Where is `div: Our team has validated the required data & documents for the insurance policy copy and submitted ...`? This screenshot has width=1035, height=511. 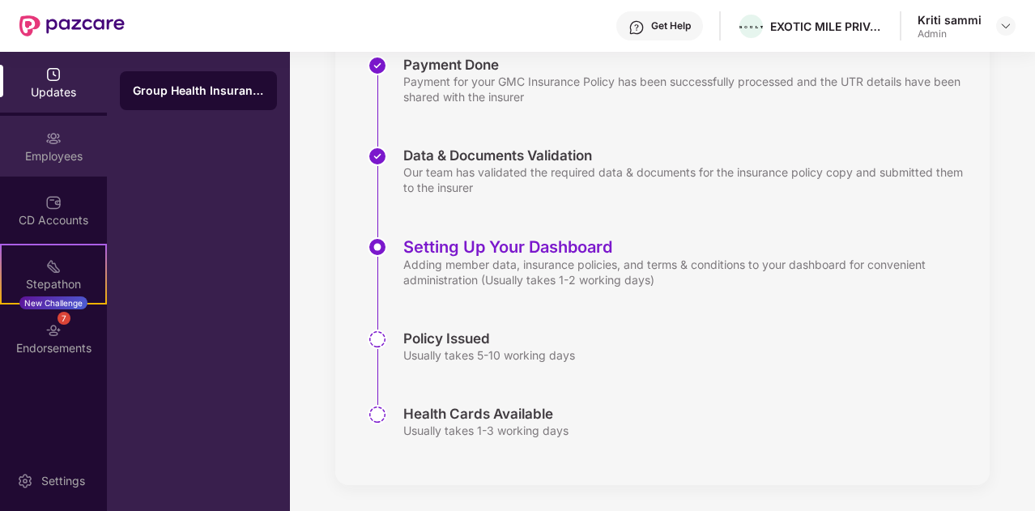
div: Our team has validated the required data & documents for the insurance policy copy and submitted ... is located at coordinates (688, 180).